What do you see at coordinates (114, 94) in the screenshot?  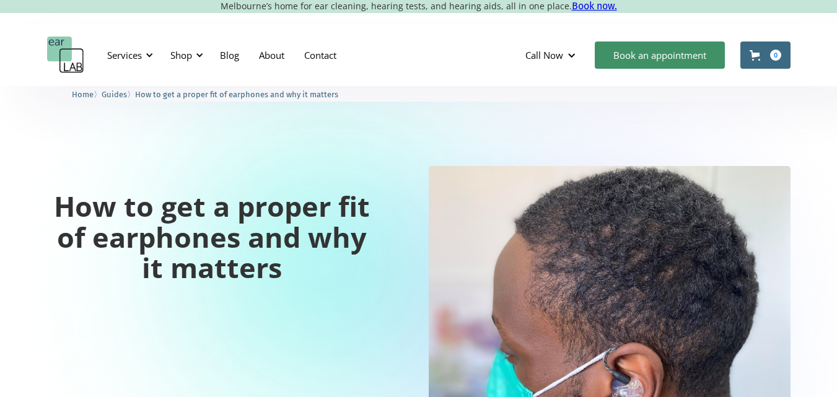 I see `span: Guides` at bounding box center [114, 94].